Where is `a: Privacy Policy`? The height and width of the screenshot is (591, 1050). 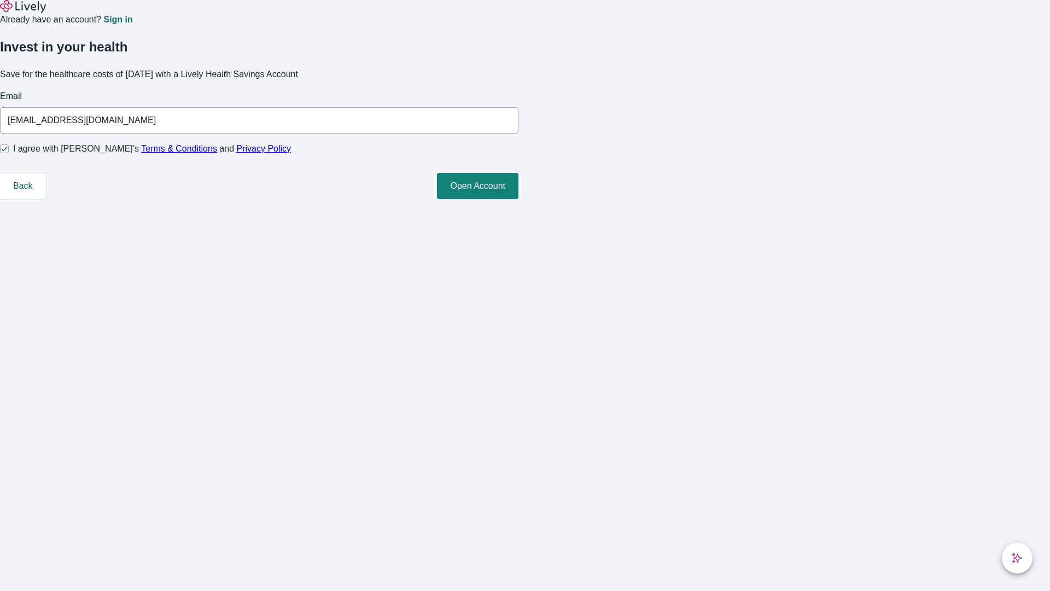 a: Privacy Policy is located at coordinates (264, 148).